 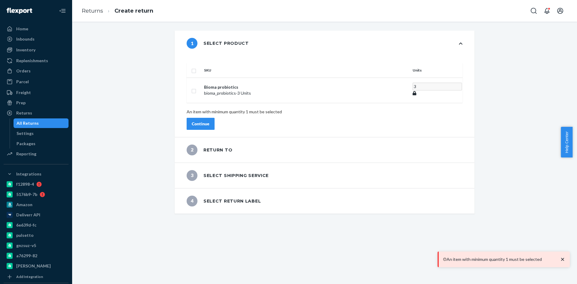 What do you see at coordinates (26, 246) in the screenshot?
I see `div: gnzsuz-v5` at bounding box center [26, 246].